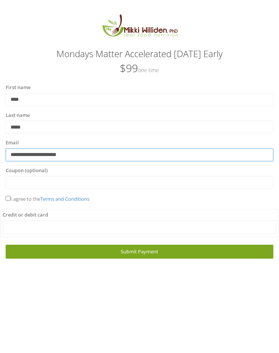  What do you see at coordinates (148, 70) in the screenshot?
I see `small: One time` at bounding box center [148, 70].